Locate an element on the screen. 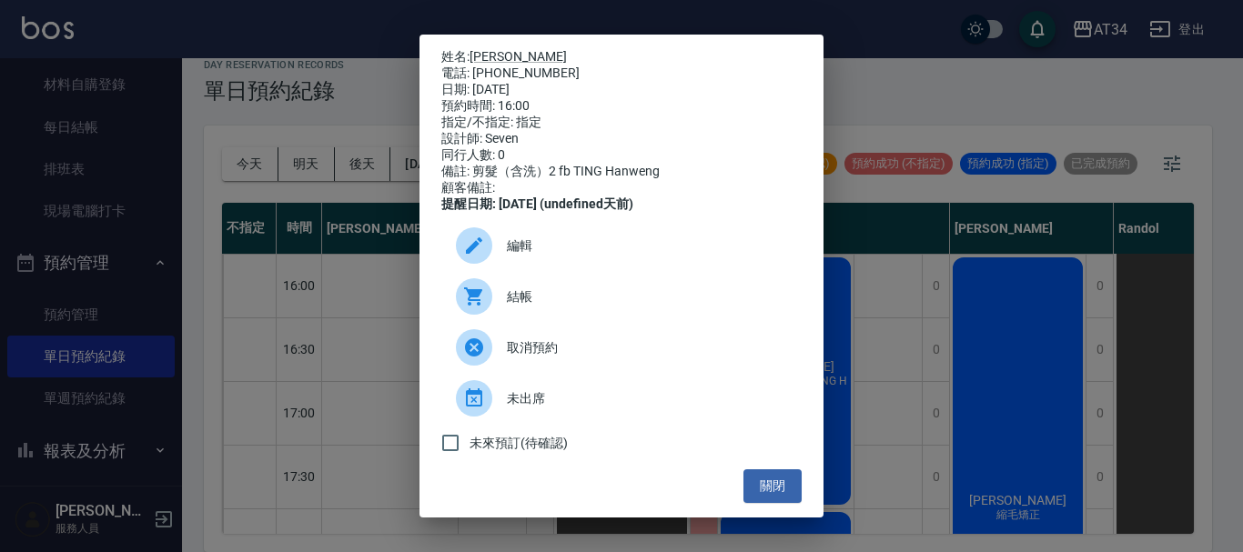 Image resolution: width=1243 pixels, height=552 pixels. div: 備註: 剪髮（含洗）2 fb TING Hanweng is located at coordinates (621, 172).